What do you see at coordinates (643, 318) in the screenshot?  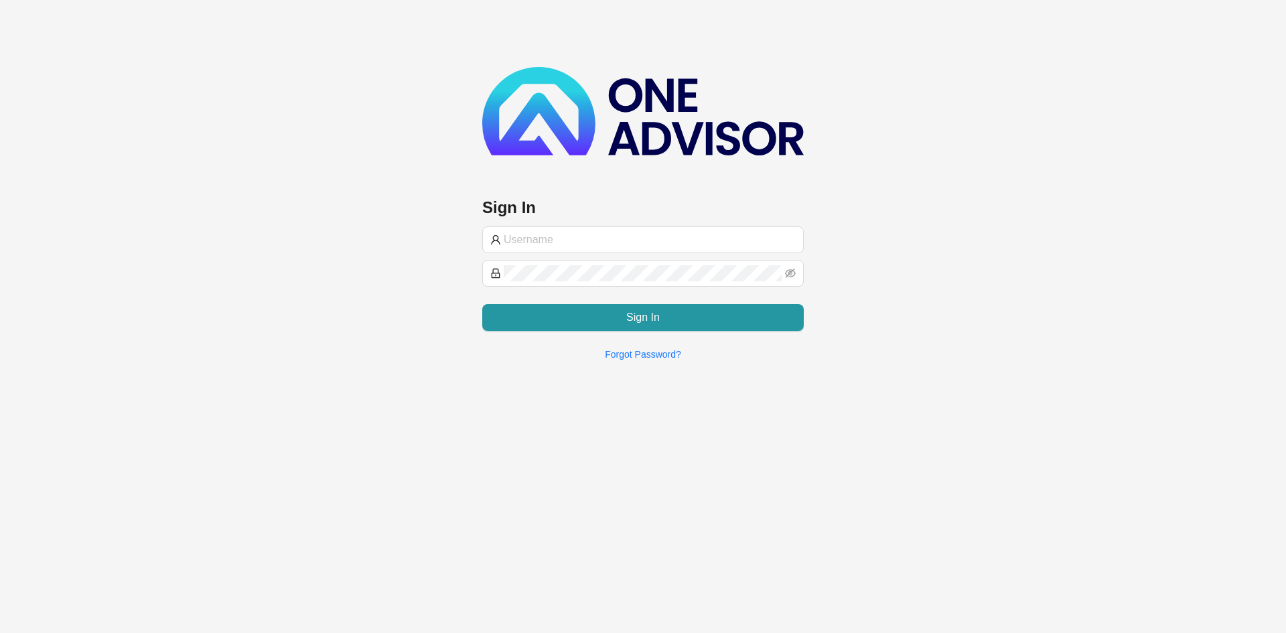 I see `button: Sign In` at bounding box center [643, 318].